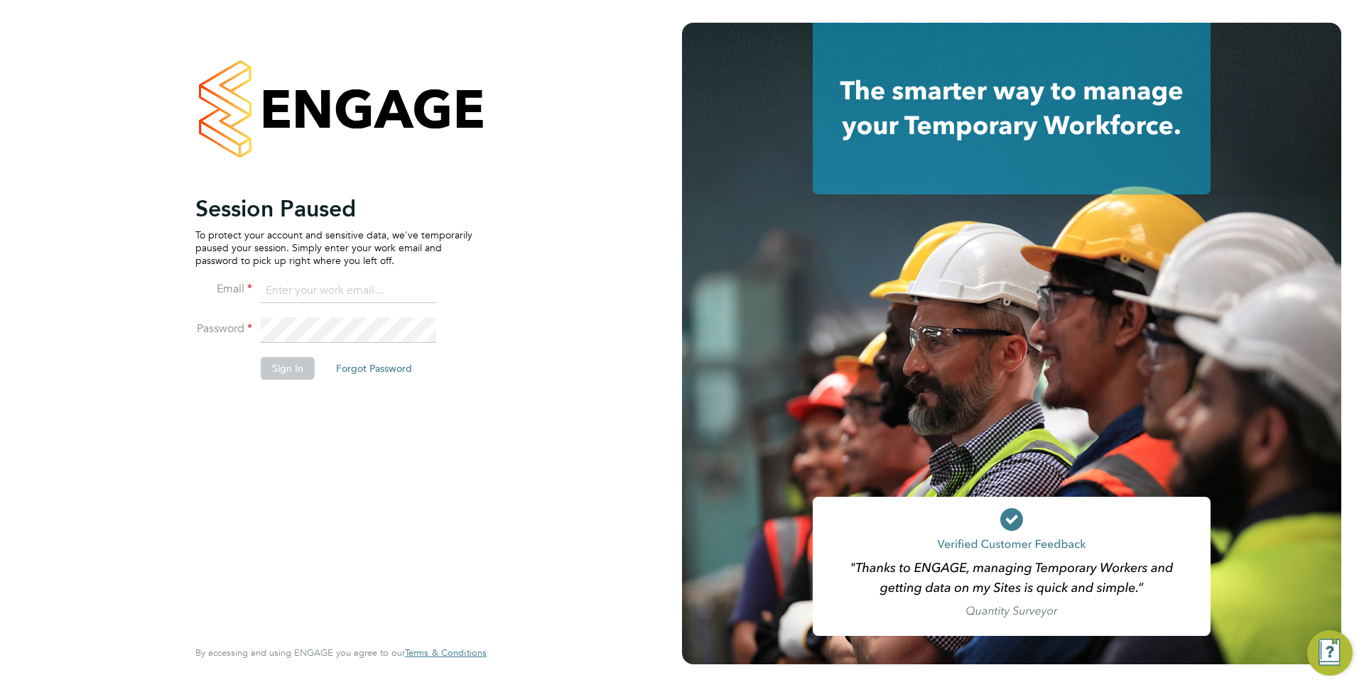  Describe the element at coordinates (334, 209) in the screenshot. I see `h2: Session Paused` at that location.